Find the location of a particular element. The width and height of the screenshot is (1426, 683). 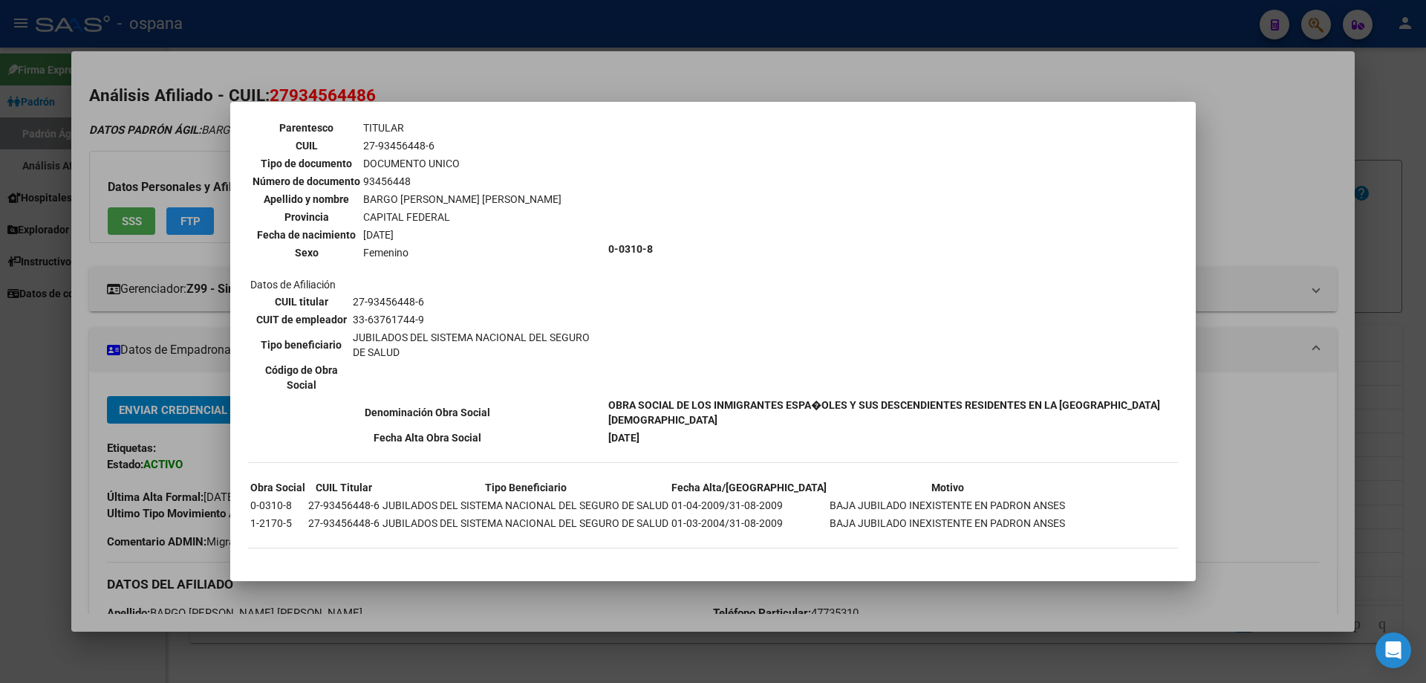

th: Sexo is located at coordinates (306, 253).